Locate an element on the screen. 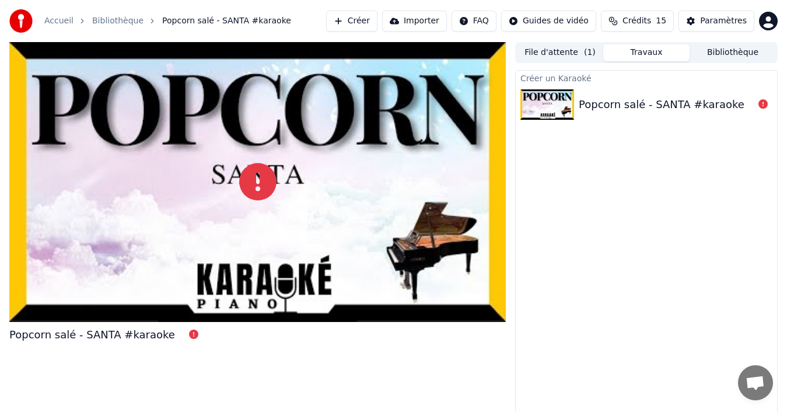 The height and width of the screenshot is (412, 787). button: Travaux is located at coordinates (647, 53).